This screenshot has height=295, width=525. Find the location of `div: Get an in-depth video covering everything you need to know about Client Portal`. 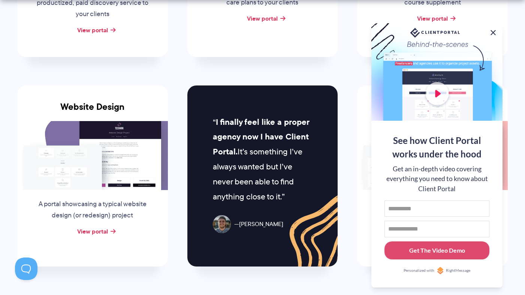

div: Get an in-depth video covering everything you need to know about Client Portal is located at coordinates (437, 179).